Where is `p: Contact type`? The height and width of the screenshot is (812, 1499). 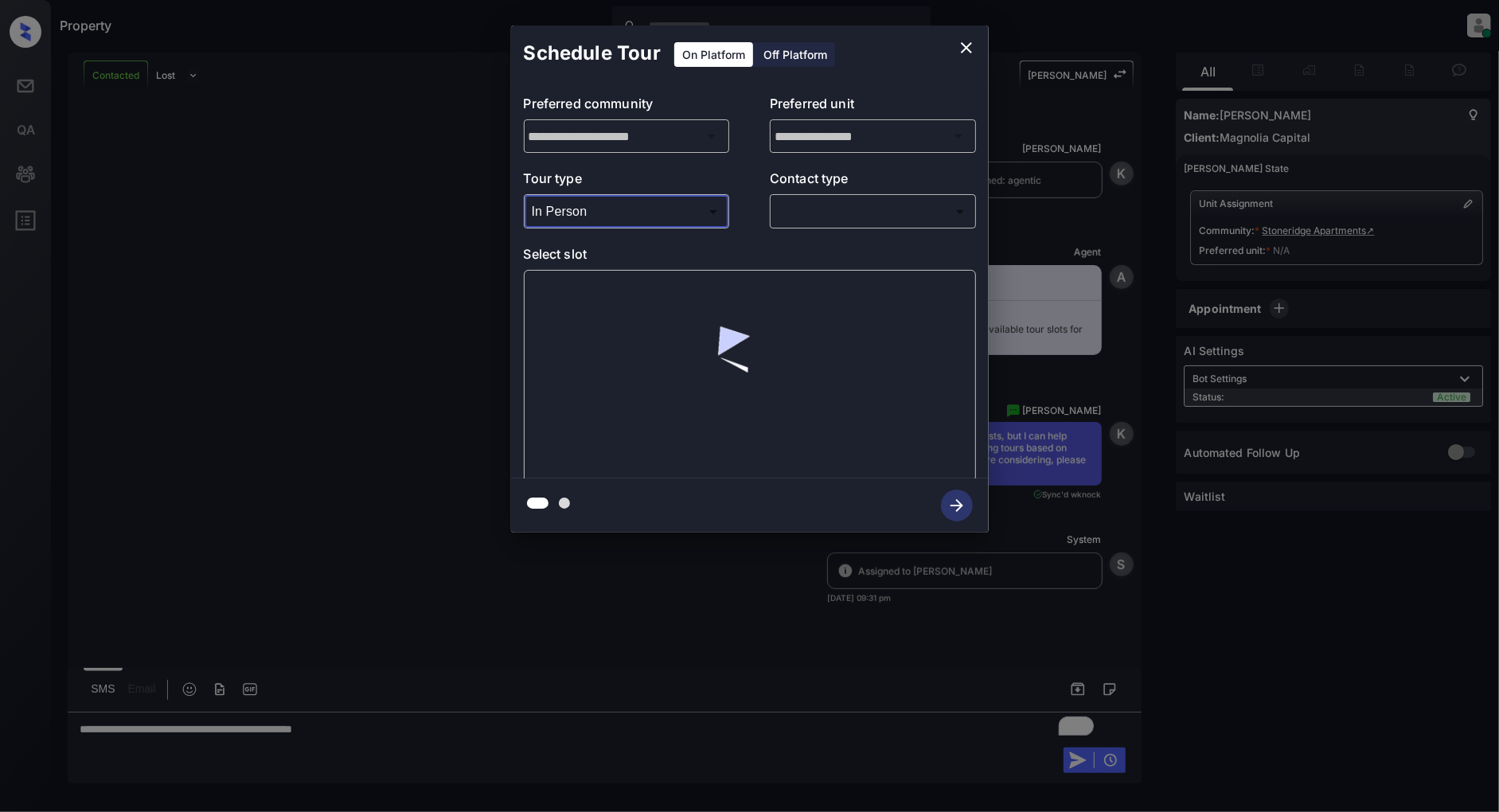
p: Contact type is located at coordinates (872, 182).